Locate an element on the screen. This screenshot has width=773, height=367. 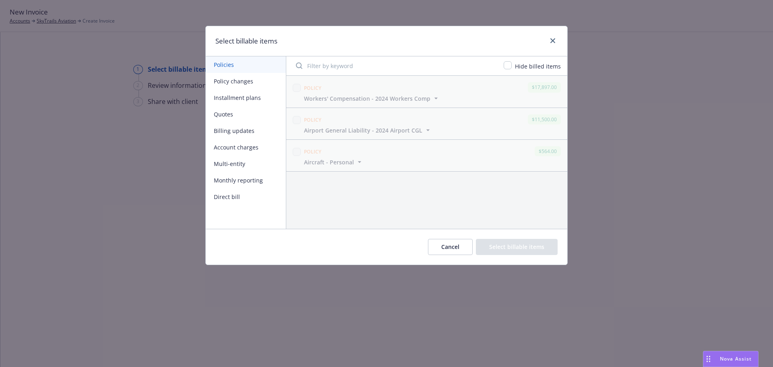
a: close is located at coordinates (553, 41).